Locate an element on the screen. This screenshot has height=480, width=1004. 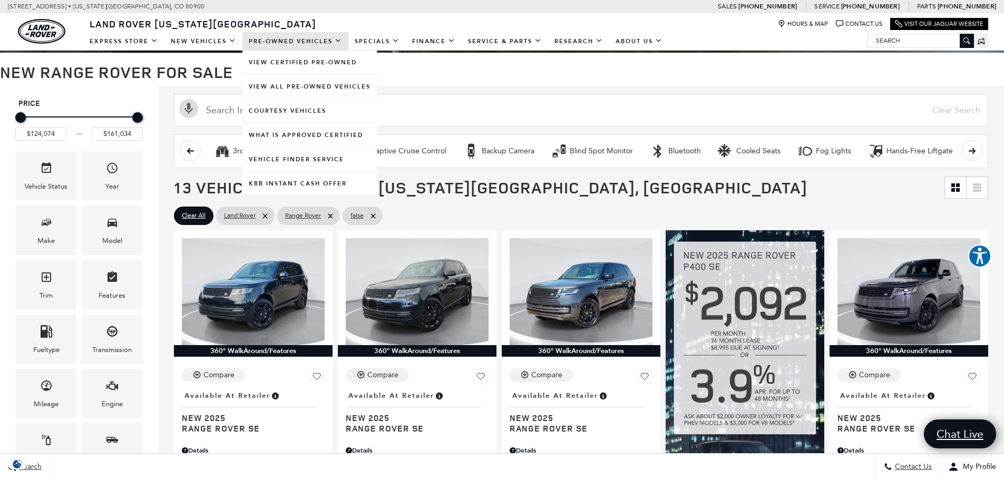
div: FueltypeFueltype is located at coordinates (46, 339).